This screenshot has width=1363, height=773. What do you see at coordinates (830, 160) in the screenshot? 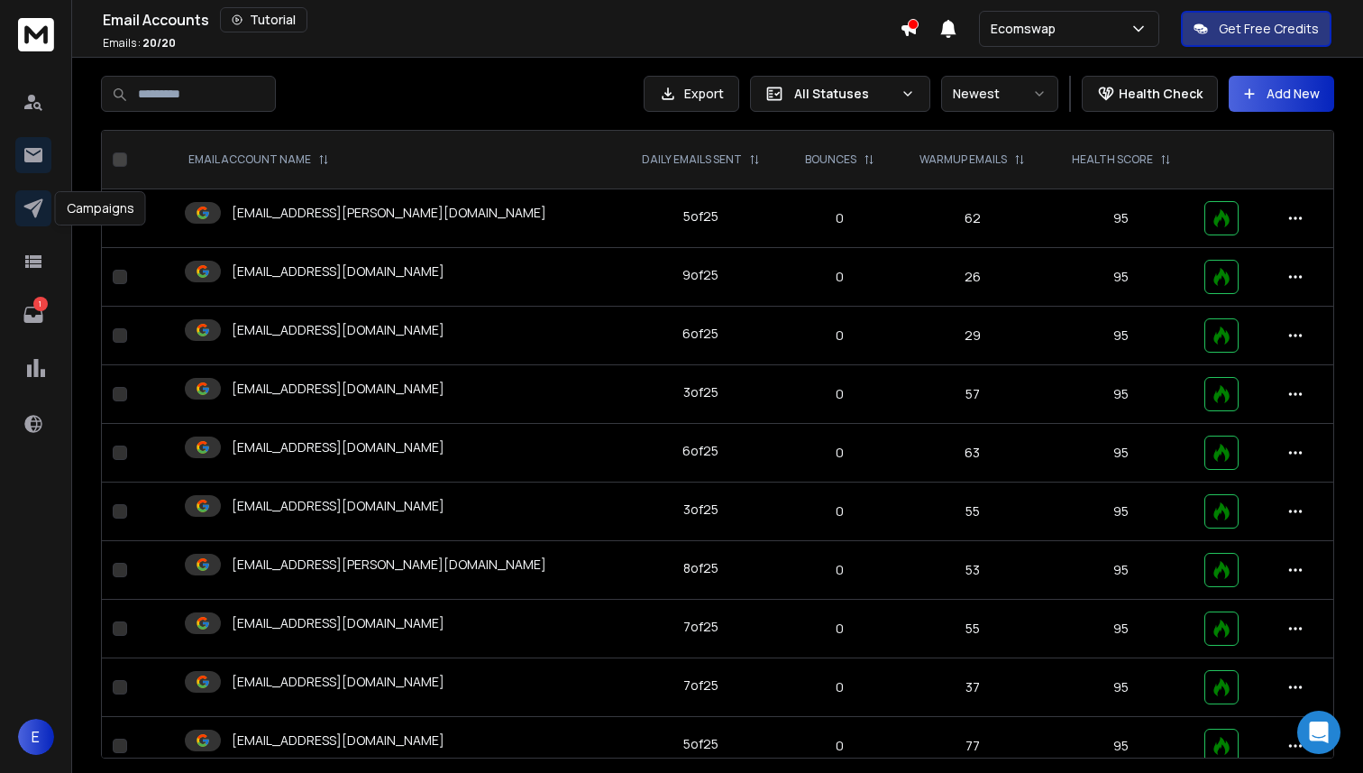
I see `p: BOUNCES` at bounding box center [830, 160].